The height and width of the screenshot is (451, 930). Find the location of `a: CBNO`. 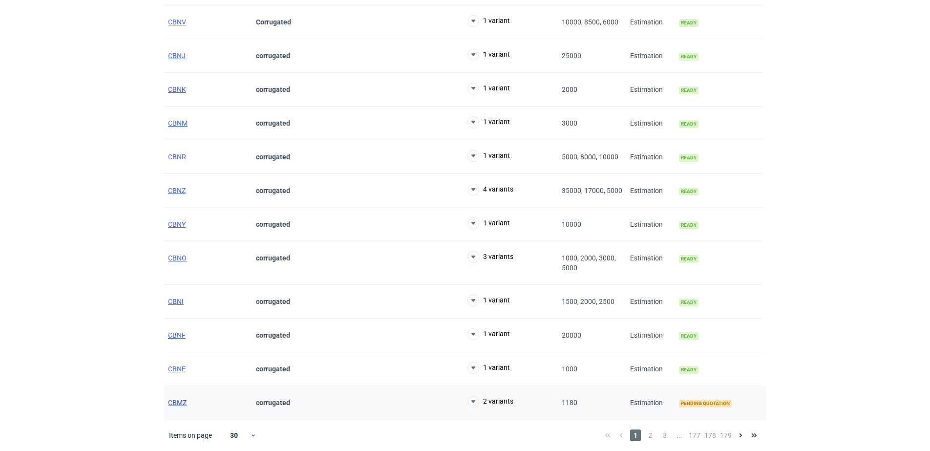

a: CBNO is located at coordinates (177, 258).